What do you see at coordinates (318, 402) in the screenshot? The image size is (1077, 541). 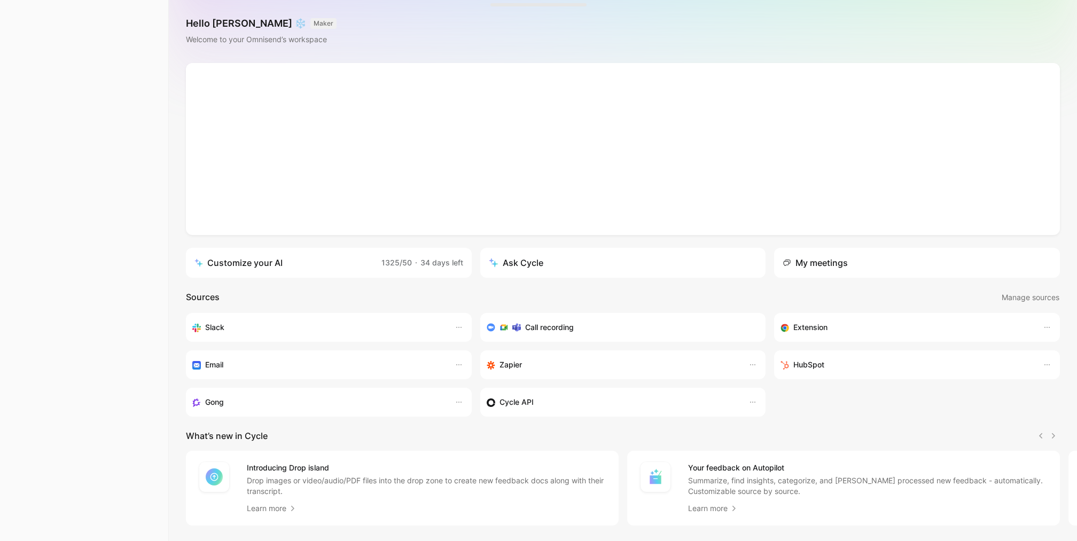 I see `div: Capture feedback from your incoming calls` at bounding box center [318, 402].